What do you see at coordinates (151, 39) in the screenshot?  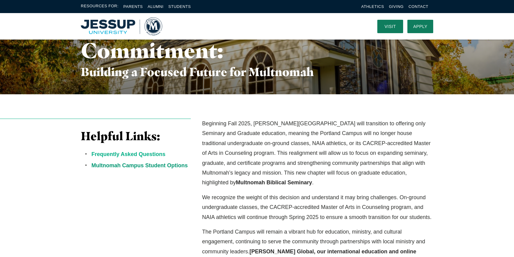 I see `h1: Clarity and Commitment:` at bounding box center [151, 39].